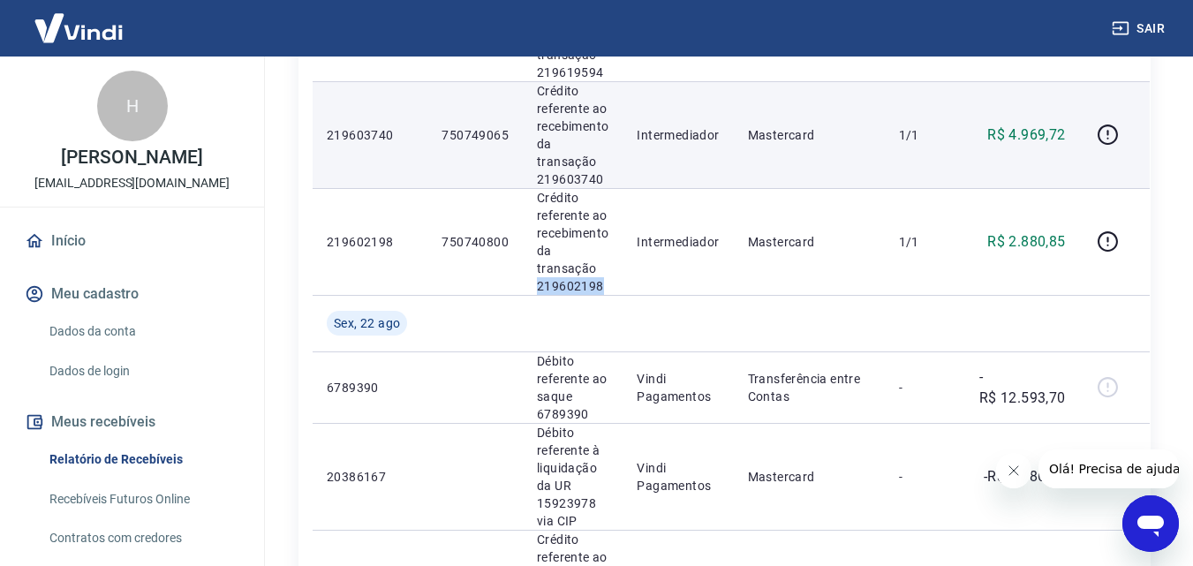  What do you see at coordinates (142, 538) in the screenshot?
I see `a: Contratos com credores` at bounding box center [142, 538].